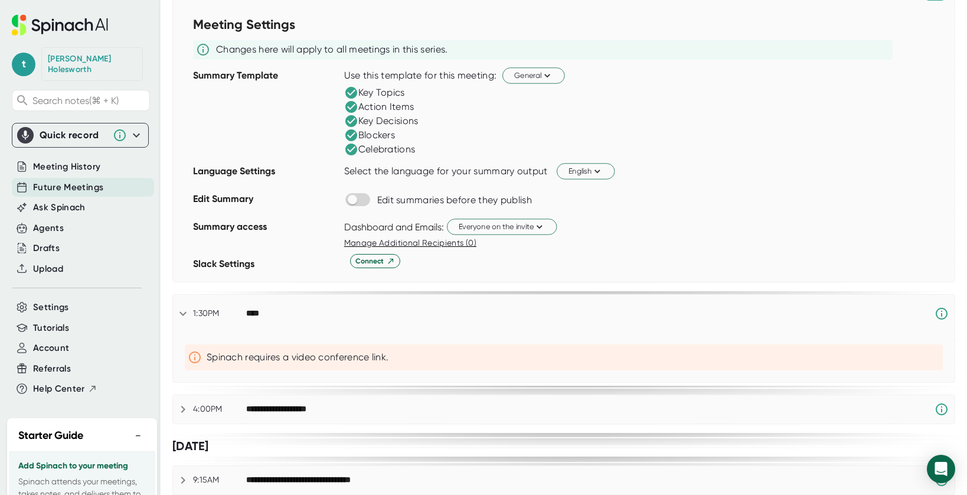 This screenshot has height=495, width=967. What do you see at coordinates (266, 267) in the screenshot?
I see `div: Slack Settings` at bounding box center [266, 267].